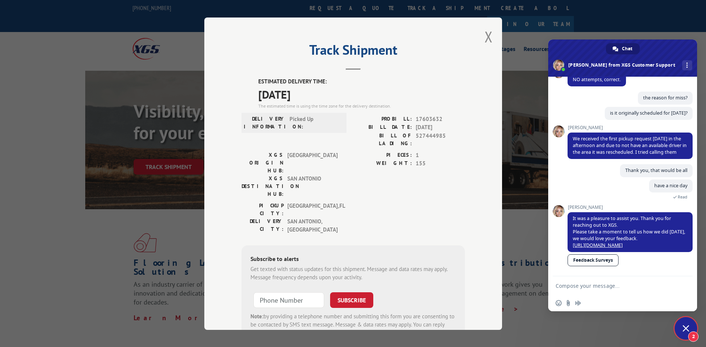  Describe the element at coordinates (383, 163) in the screenshot. I see `label: WEIGHT:` at that location.